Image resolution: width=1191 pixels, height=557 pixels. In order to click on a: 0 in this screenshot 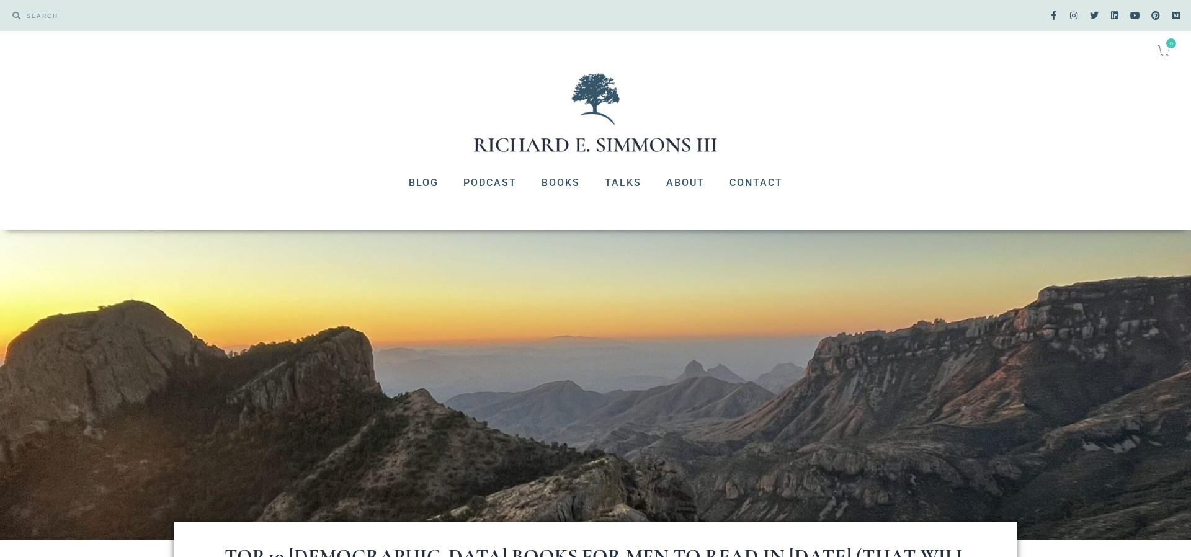, I will do `click(1164, 51)`.